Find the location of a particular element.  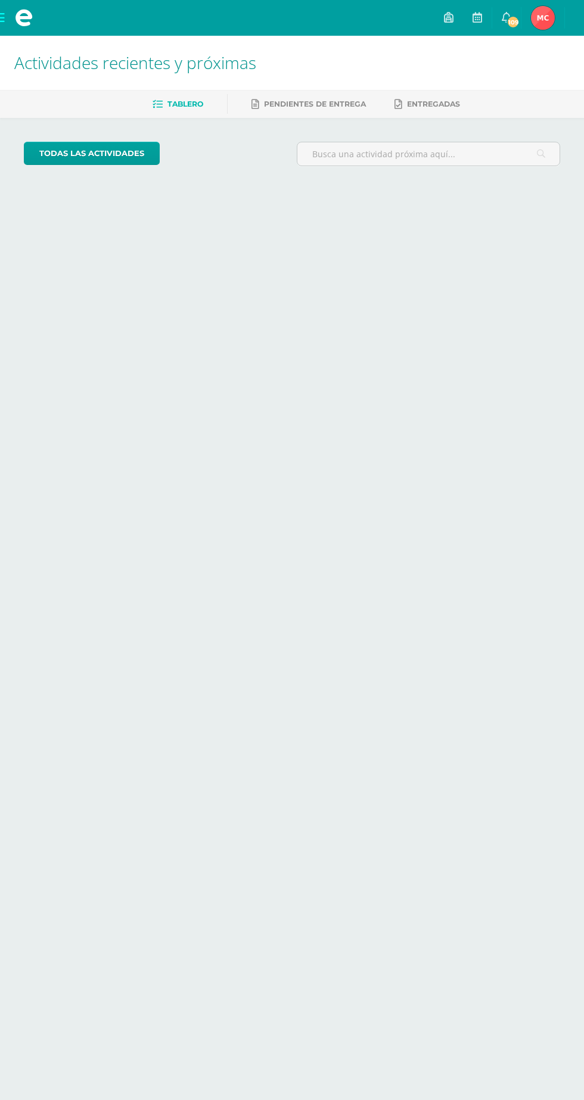

a: Pendientes de entrega is located at coordinates (308, 104).